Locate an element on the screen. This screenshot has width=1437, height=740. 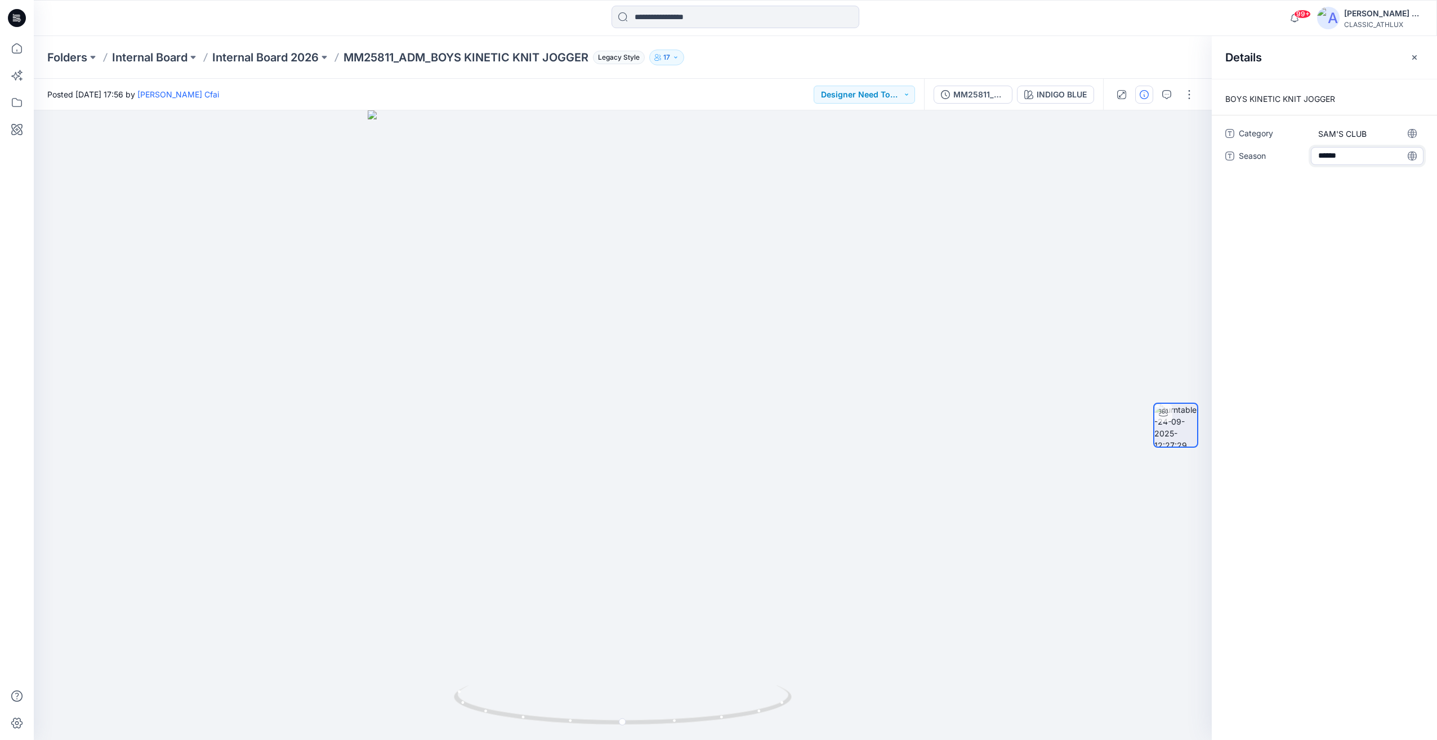
span: 99+ is located at coordinates (1302, 14).